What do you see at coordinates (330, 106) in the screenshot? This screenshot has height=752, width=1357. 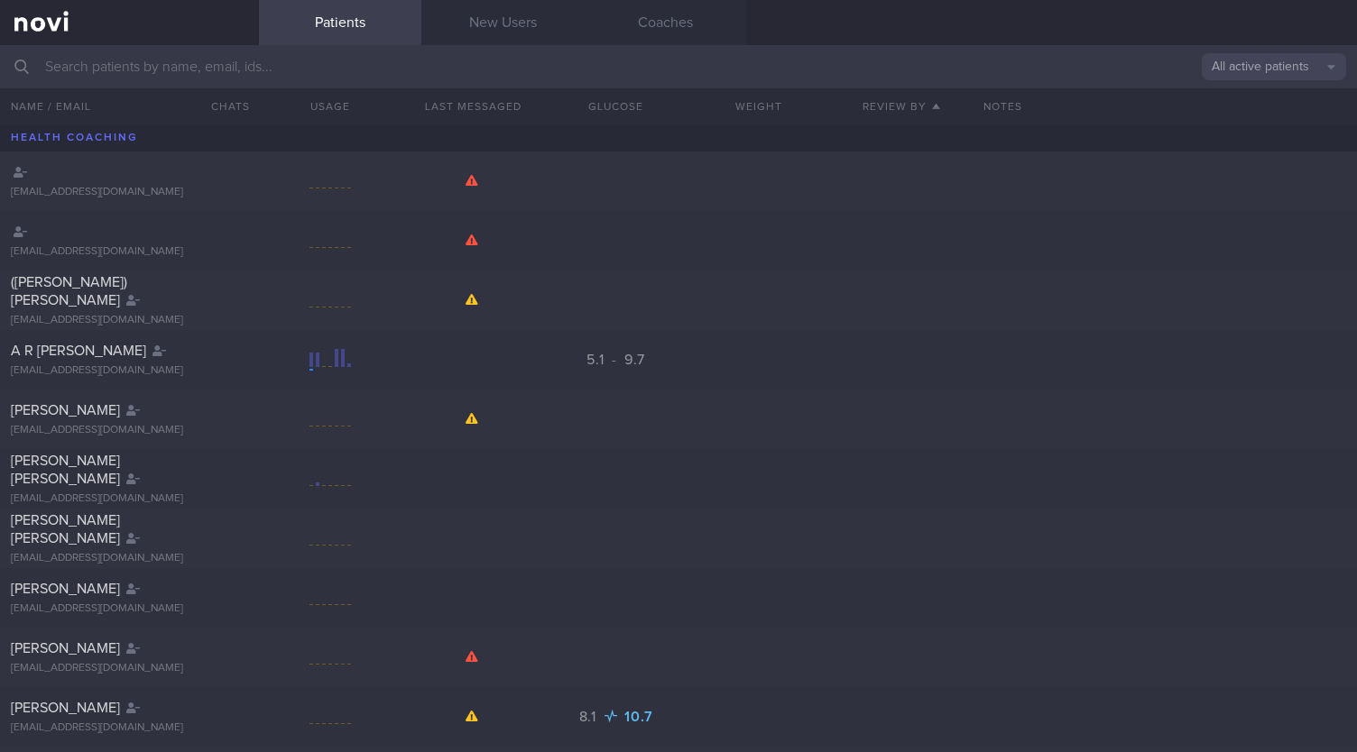 I see `div: Usage` at bounding box center [330, 106].